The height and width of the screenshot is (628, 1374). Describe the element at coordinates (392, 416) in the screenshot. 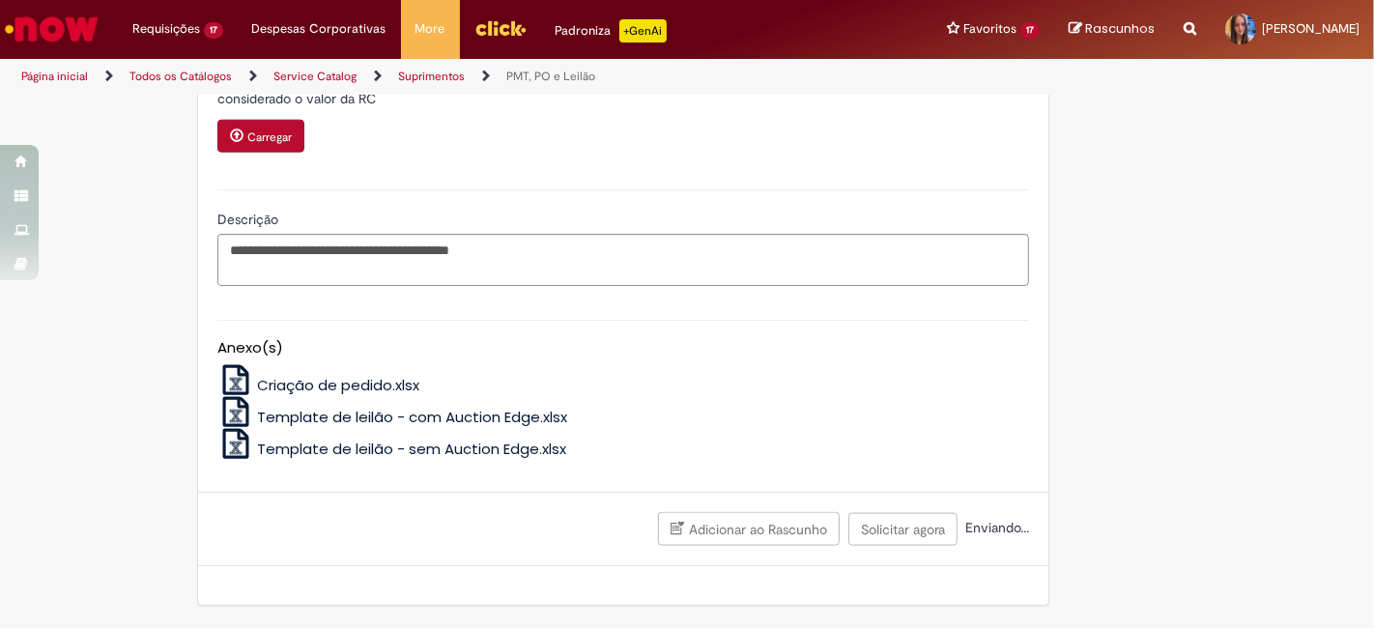

I see `a: Template de leilão - com Auction Edge.xlsx` at that location.